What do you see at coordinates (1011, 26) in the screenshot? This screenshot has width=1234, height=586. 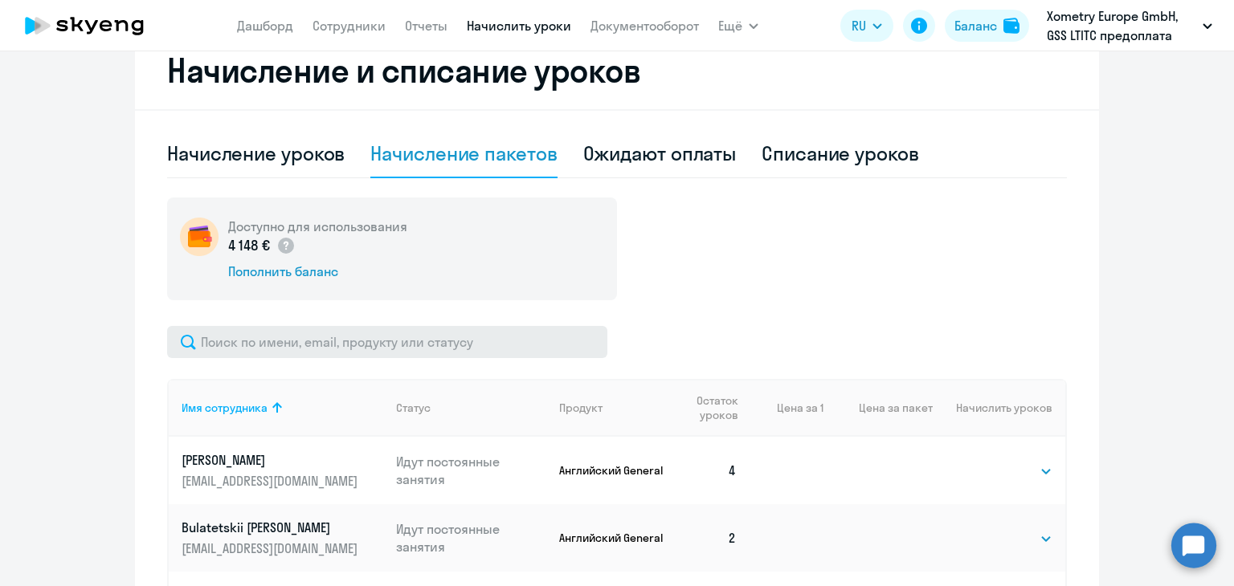 I see `img: balance` at bounding box center [1011, 26].